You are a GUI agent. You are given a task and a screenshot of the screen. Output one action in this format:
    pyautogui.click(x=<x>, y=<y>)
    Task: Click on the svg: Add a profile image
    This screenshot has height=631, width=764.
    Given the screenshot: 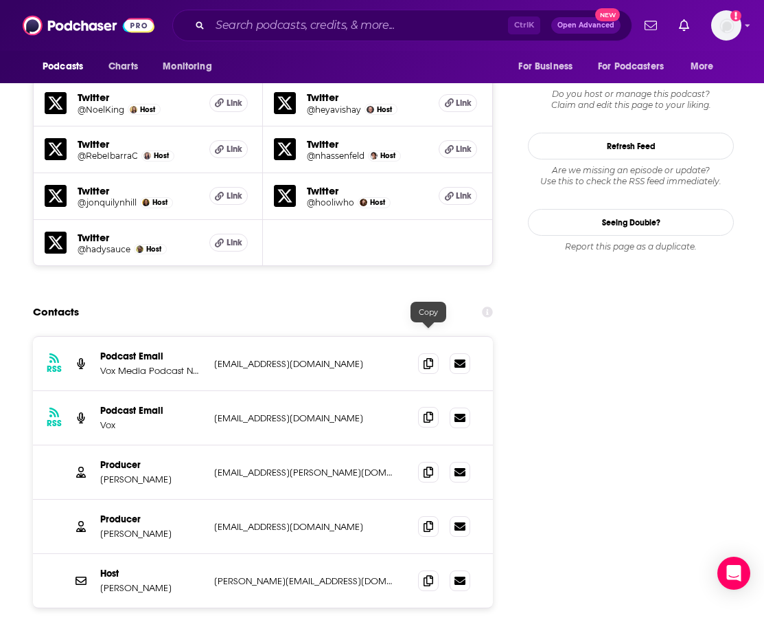 What is the action you would take?
    pyautogui.click(x=736, y=16)
    